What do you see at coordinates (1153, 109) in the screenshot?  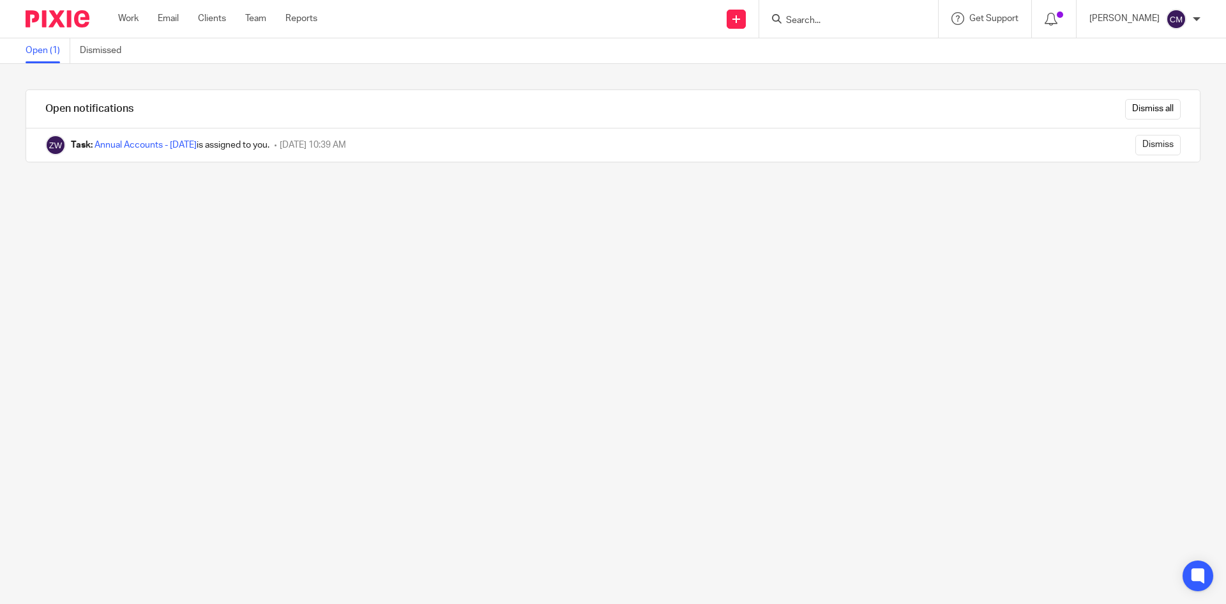 I see `input: Dismiss all` at bounding box center [1153, 109].